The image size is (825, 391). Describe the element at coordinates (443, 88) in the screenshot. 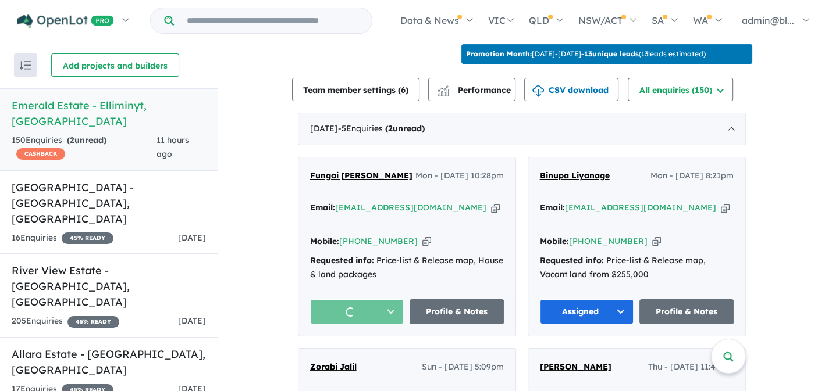

I see `img: line-chart.svg` at that location.